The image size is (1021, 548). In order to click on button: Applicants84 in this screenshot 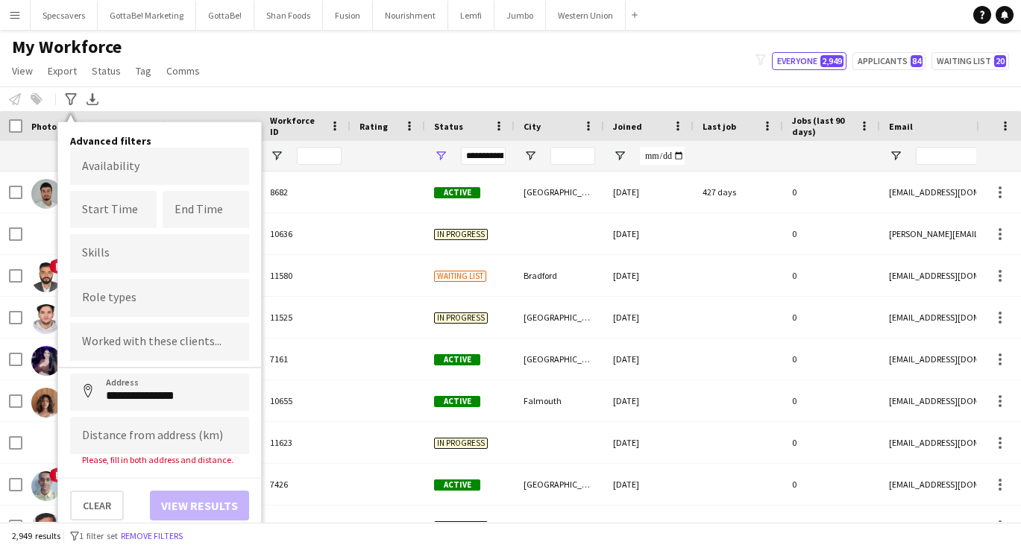, I will do `click(889, 61)`.